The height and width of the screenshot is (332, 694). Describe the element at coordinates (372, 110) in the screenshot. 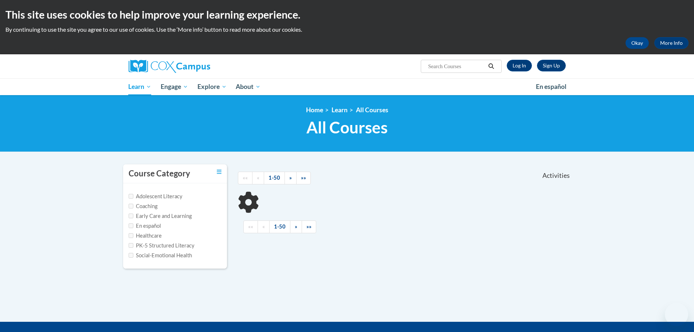

I see `a: All Courses` at that location.